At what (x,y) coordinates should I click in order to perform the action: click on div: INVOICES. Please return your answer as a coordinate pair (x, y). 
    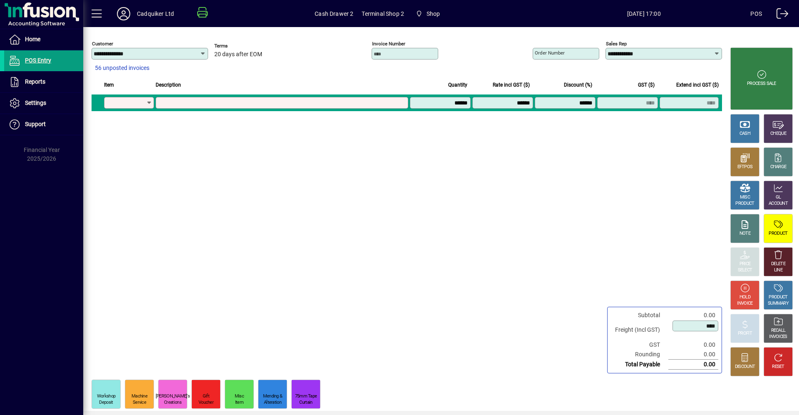
    Looking at the image, I should click on (777, 336).